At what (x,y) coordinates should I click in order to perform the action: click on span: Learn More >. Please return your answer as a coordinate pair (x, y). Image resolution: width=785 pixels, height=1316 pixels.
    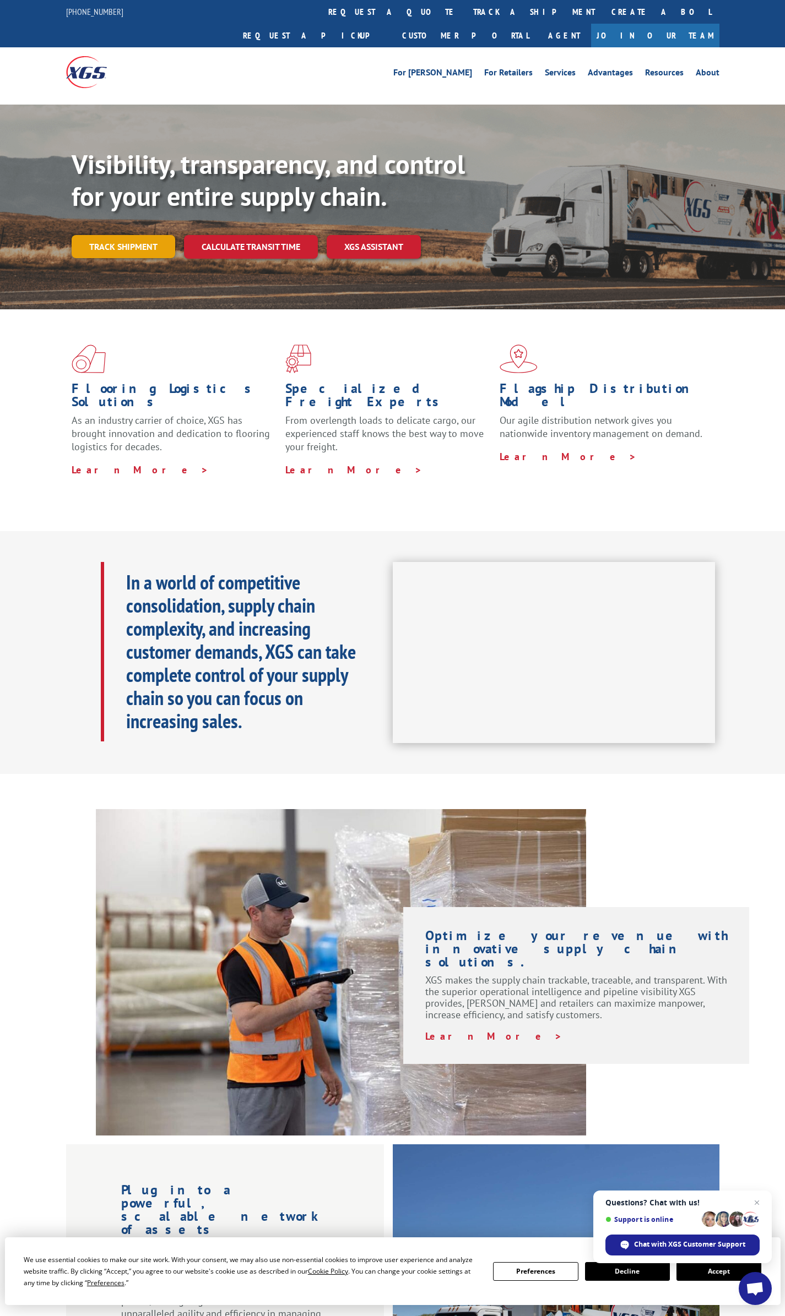
    Looking at the image, I should click on (493, 1036).